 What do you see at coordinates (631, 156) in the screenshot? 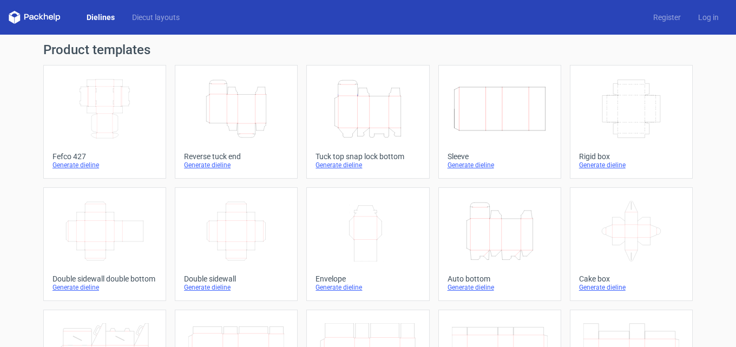
I see `div: Rigid box` at bounding box center [631, 156].